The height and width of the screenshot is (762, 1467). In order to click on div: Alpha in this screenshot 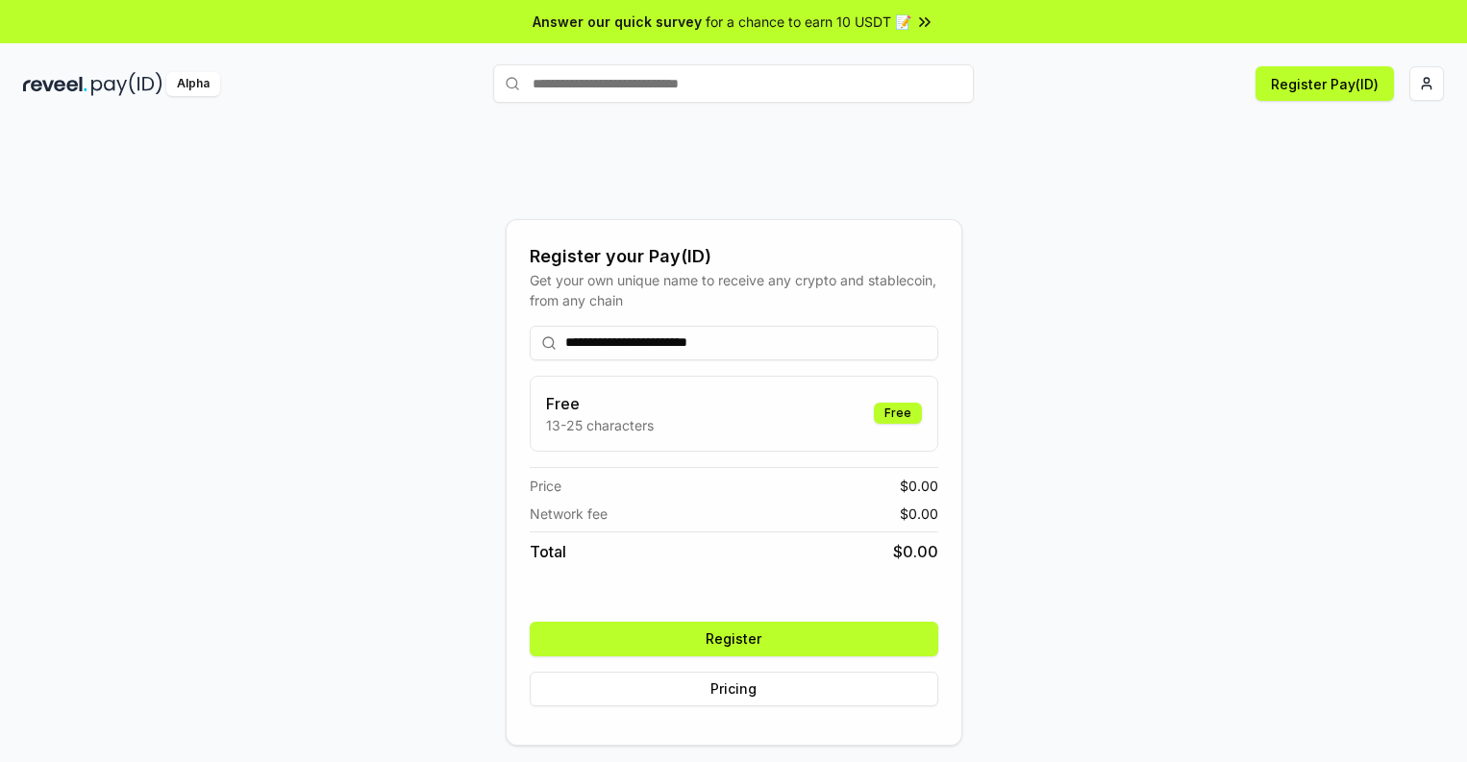, I will do `click(193, 84)`.